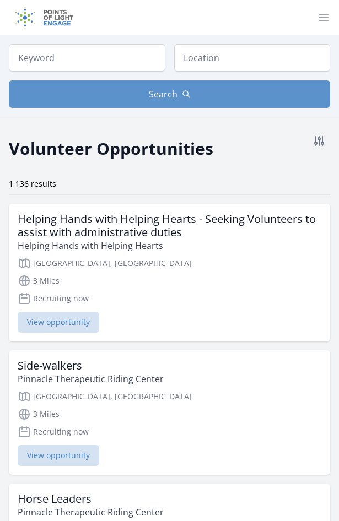 The height and width of the screenshot is (521, 339). I want to click on h2: Volunteer Opportunities, so click(111, 148).